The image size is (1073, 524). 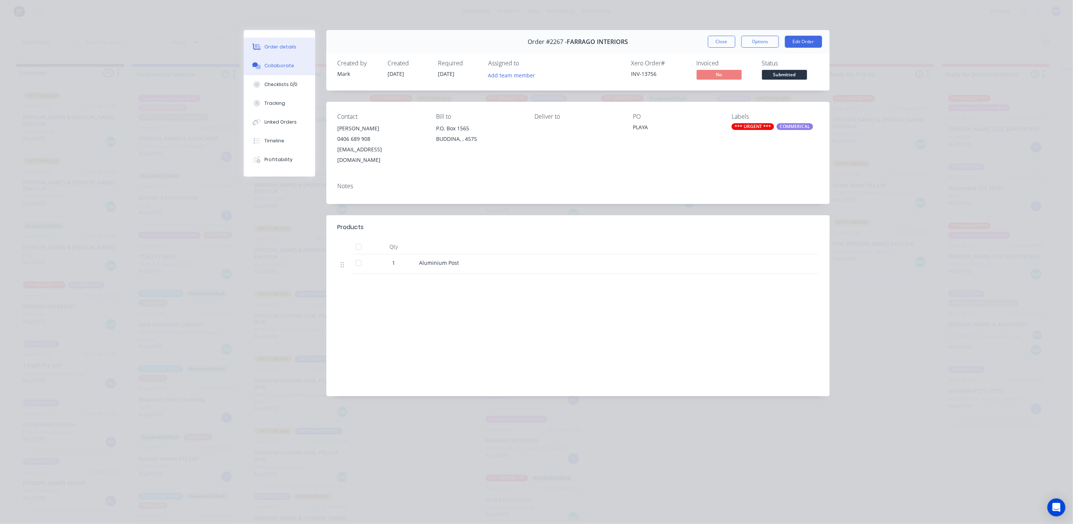 I want to click on div: BUDDINA, , 4575, so click(x=479, y=139).